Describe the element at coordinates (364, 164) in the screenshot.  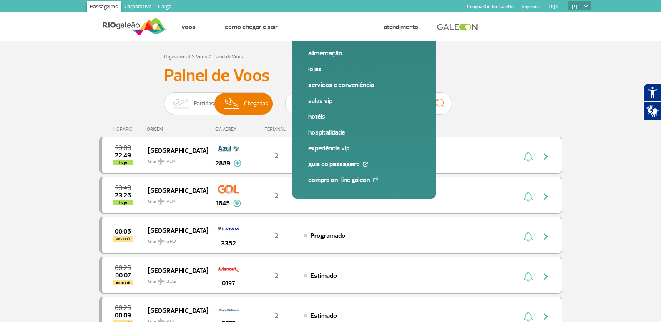
I see `a: Guia do Passageiro` at that location.